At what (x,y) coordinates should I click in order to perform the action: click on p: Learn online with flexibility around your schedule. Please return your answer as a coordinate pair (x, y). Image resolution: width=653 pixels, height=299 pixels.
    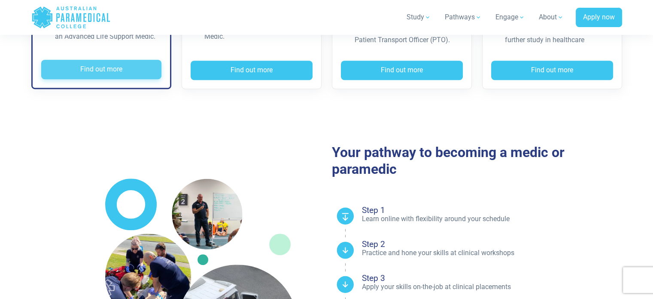
    Looking at the image, I should click on (492, 219).